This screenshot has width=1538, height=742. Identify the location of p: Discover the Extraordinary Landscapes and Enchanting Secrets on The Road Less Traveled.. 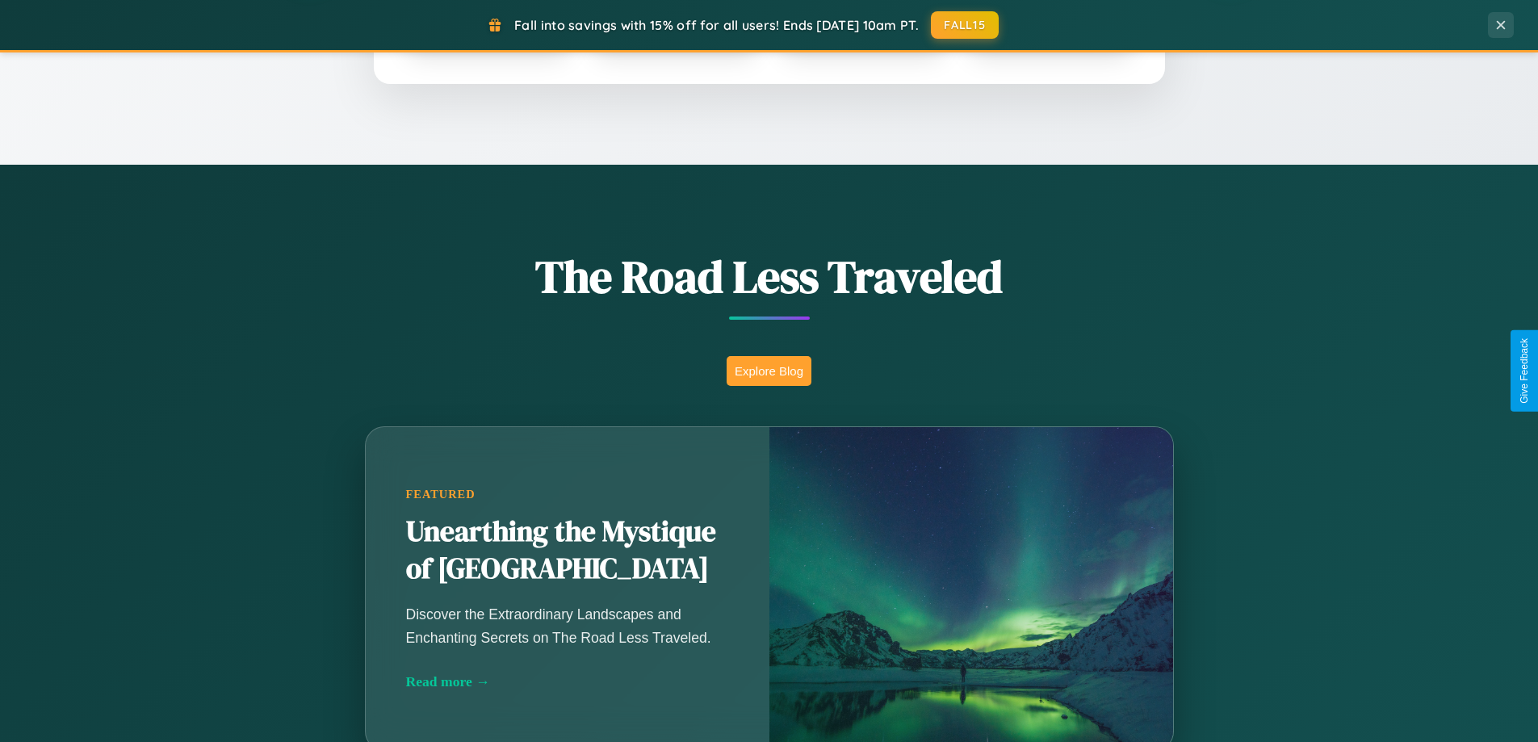
(568, 626).